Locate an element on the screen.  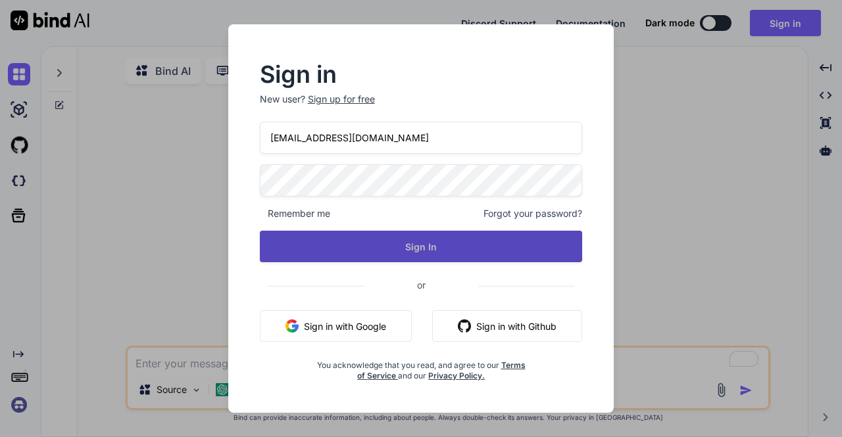
span: or is located at coordinates (421, 285).